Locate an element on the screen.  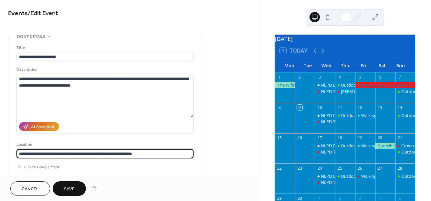
div: 1 is located at coordinates (280, 77).